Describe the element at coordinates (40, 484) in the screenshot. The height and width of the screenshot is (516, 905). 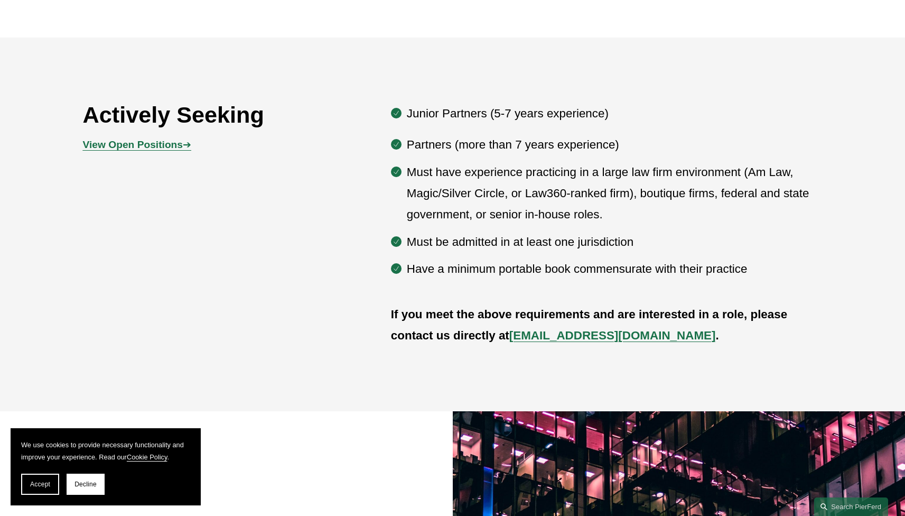
I see `span: Accept` at that location.